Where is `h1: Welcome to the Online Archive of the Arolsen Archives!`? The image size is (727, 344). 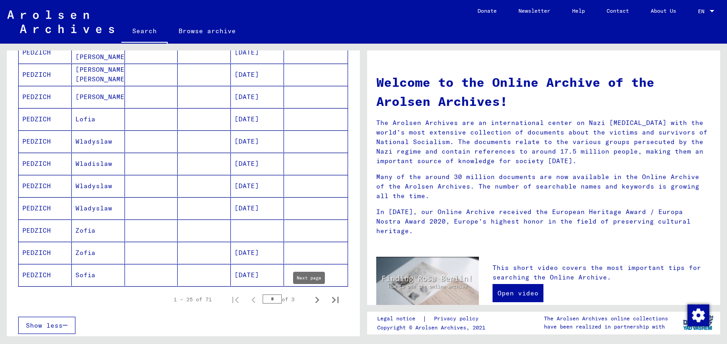 h1: Welcome to the Online Archive of the Arolsen Archives! is located at coordinates (544, 92).